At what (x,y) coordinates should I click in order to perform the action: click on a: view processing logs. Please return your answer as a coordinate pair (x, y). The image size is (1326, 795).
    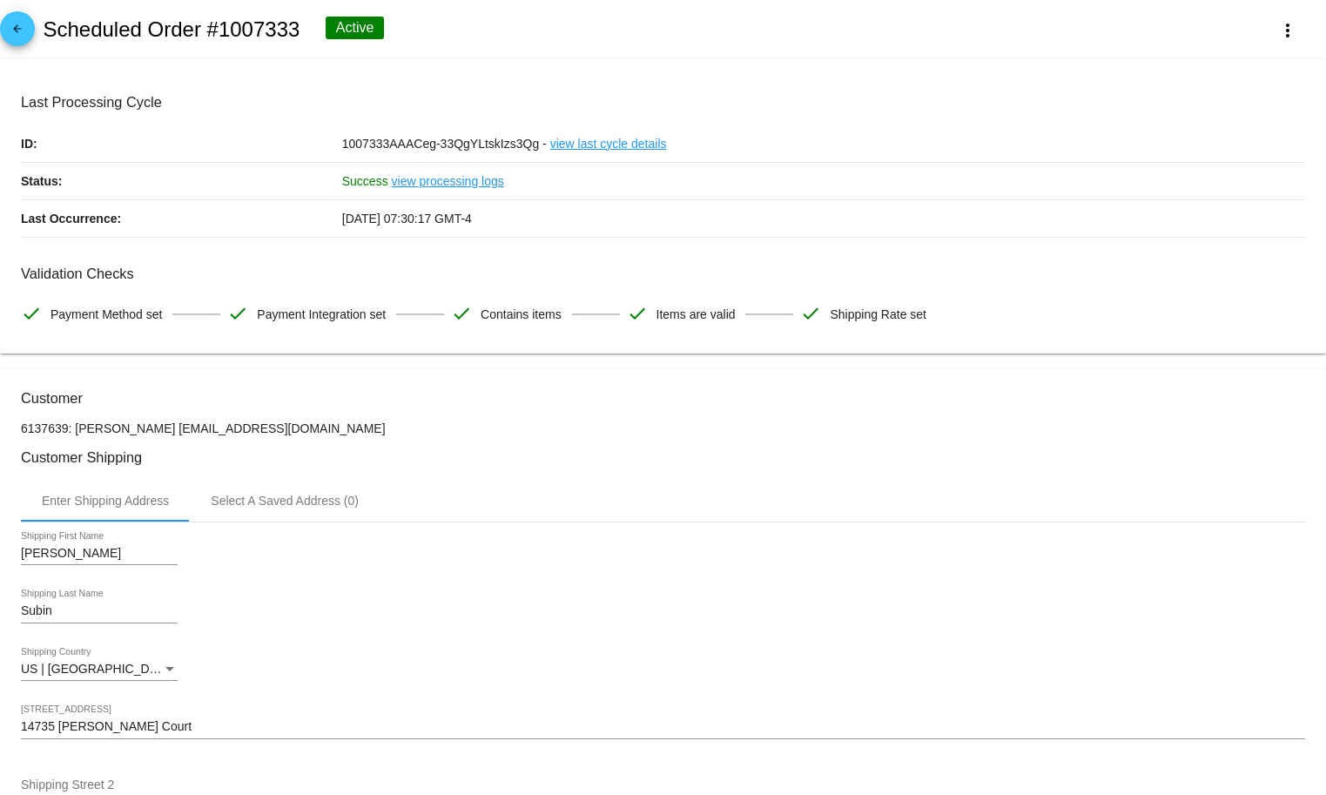
    Looking at the image, I should click on (447, 181).